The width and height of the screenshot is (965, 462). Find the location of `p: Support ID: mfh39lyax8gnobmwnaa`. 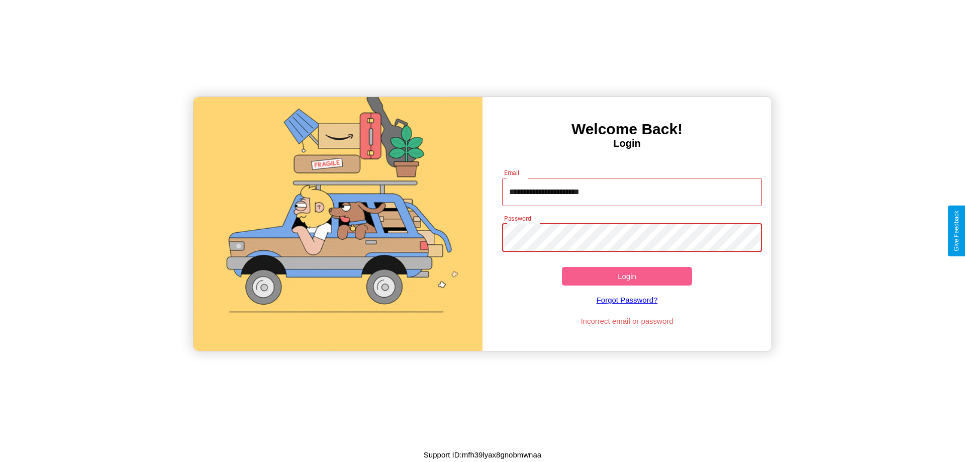

p: Support ID: mfh39lyax8gnobmwnaa is located at coordinates (482, 454).